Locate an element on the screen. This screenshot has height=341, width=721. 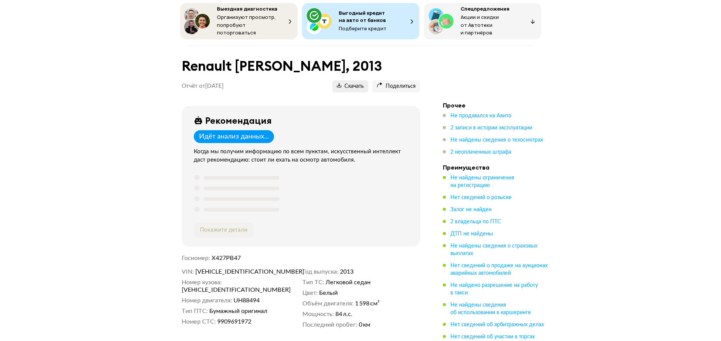
span: Спецпредложения is located at coordinates (485, 9).